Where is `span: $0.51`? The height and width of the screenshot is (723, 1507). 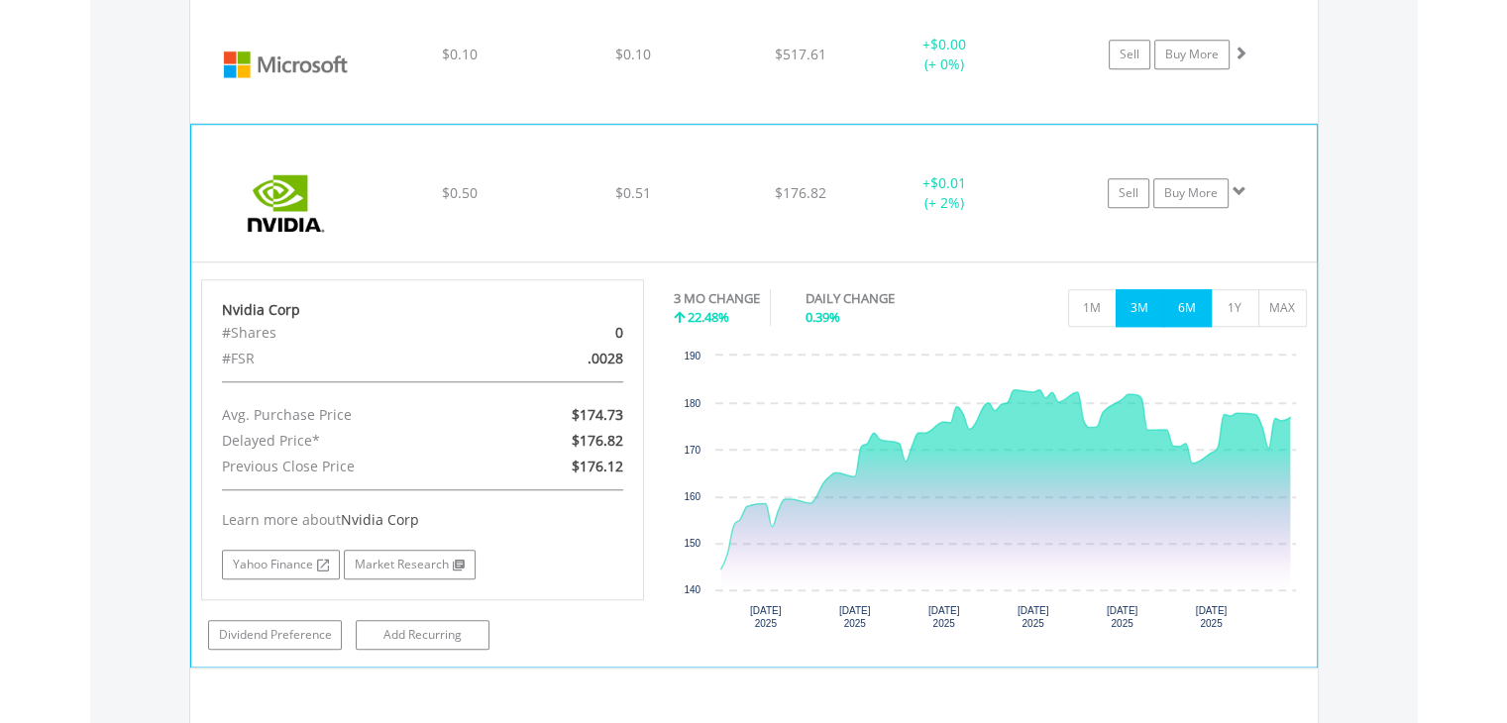 span: $0.51 is located at coordinates (633, 192).